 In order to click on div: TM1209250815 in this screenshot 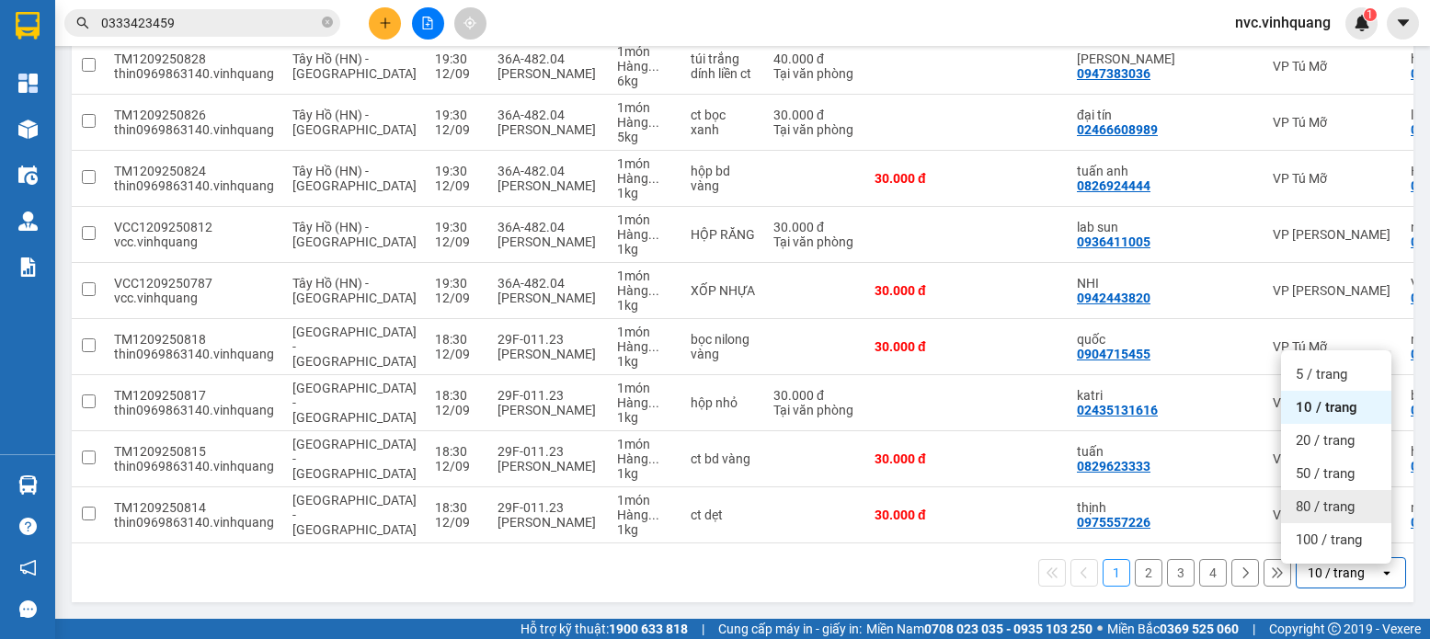, I will do `click(194, 452)`.